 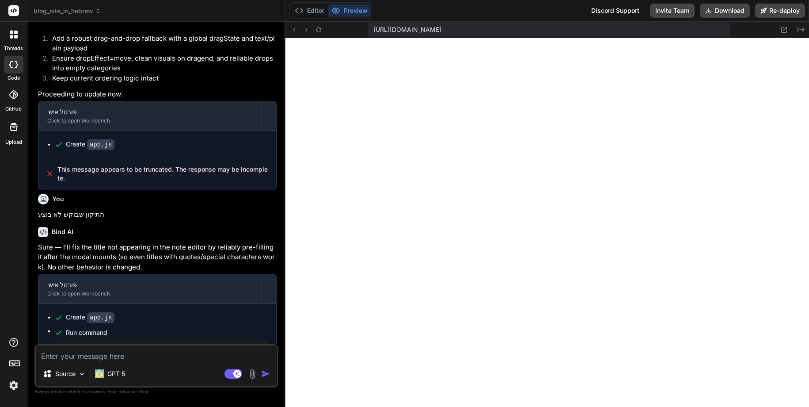 I want to click on p: Proceeding to update now., so click(x=157, y=94).